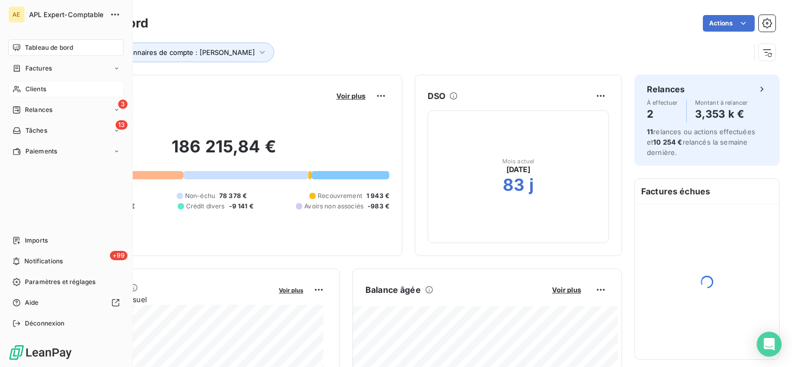 Image resolution: width=792 pixels, height=367 pixels. I want to click on span: APL Expert-Comptable, so click(66, 15).